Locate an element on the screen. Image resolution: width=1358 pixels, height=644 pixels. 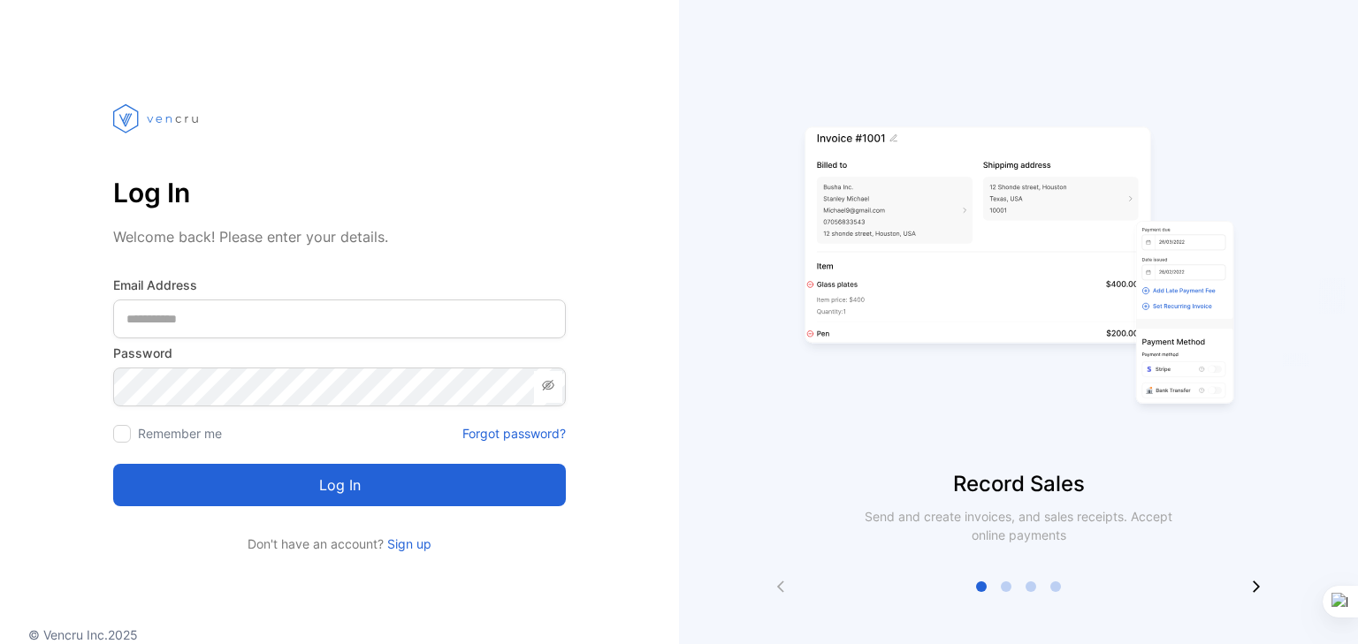
a: Forgot password? is located at coordinates (514, 433).